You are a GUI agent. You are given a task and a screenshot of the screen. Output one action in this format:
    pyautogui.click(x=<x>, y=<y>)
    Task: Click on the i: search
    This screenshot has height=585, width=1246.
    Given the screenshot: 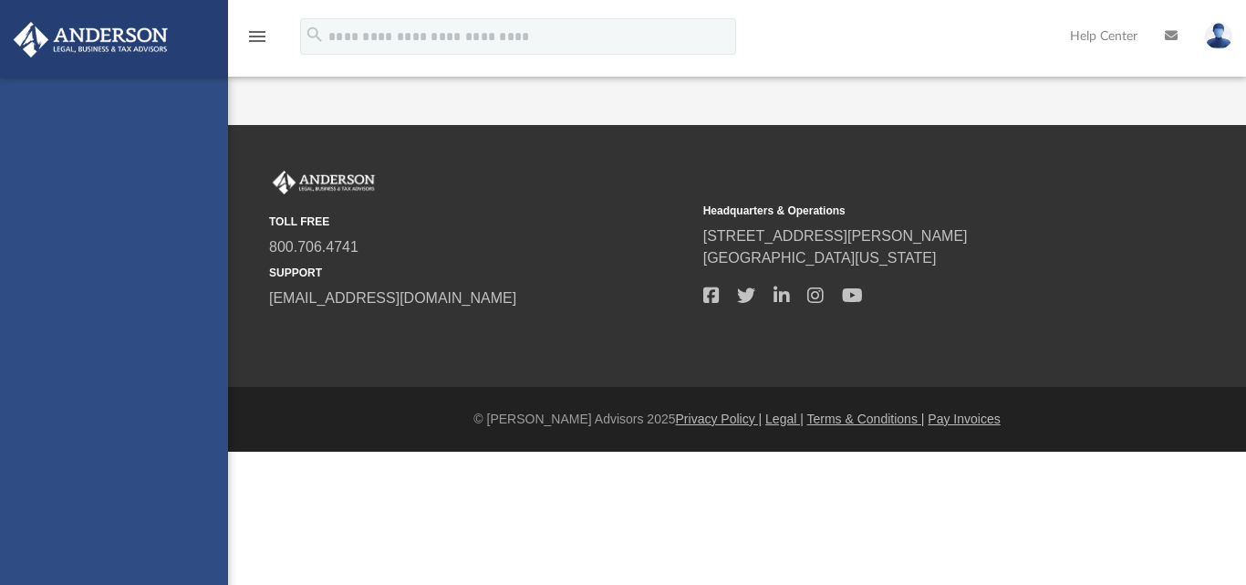 What is the action you would take?
    pyautogui.click(x=315, y=35)
    